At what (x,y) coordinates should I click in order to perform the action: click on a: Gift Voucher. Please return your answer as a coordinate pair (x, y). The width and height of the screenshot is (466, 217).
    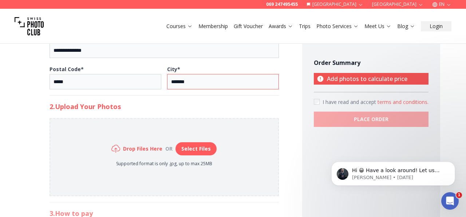
    Looking at the image, I should click on (248, 26).